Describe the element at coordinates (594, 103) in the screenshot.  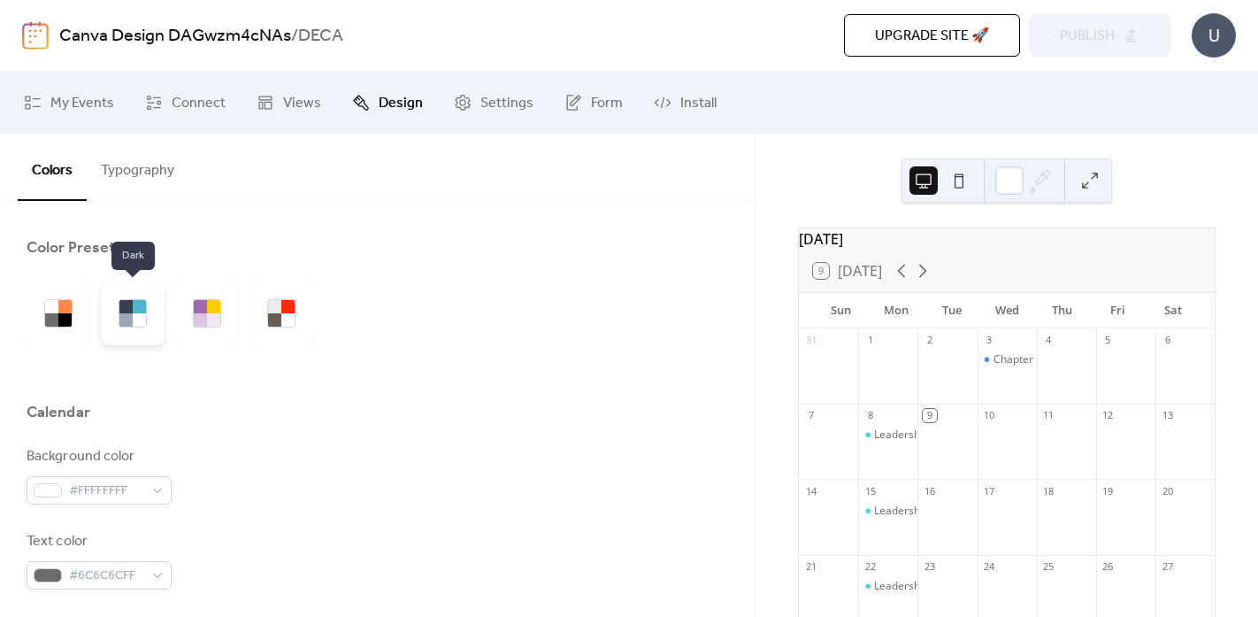
I see `a: Form` at that location.